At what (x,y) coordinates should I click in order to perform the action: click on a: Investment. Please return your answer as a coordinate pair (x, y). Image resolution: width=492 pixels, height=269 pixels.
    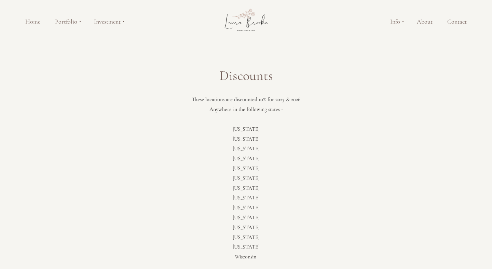
    Looking at the image, I should click on (108, 22).